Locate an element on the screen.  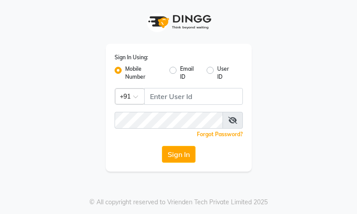
label: User ID is located at coordinates (226, 73).